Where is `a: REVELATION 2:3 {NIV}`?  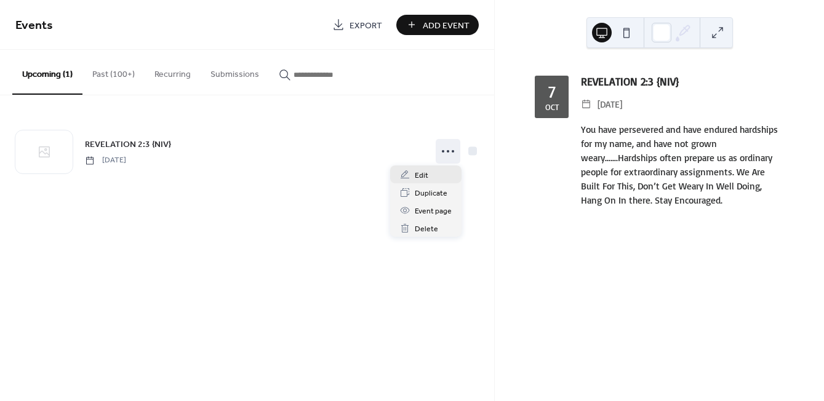
a: REVELATION 2:3 {NIV} is located at coordinates (128, 144).